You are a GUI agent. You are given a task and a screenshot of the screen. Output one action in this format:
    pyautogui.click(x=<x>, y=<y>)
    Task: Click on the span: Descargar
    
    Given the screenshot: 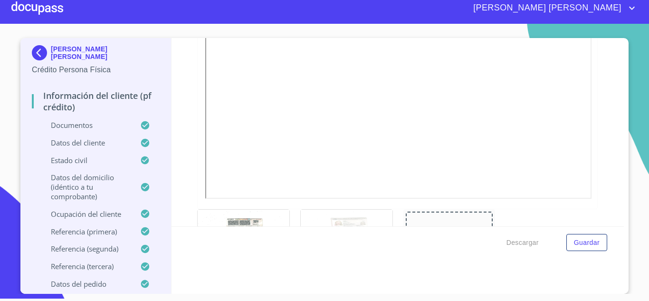 What is the action you would take?
    pyautogui.click(x=523, y=242)
    